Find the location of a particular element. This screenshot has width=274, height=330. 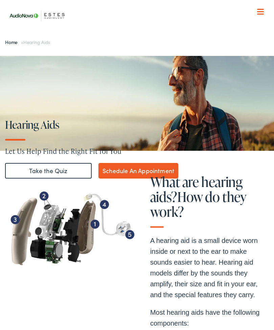

a: What We Offer is located at coordinates (139, 38).